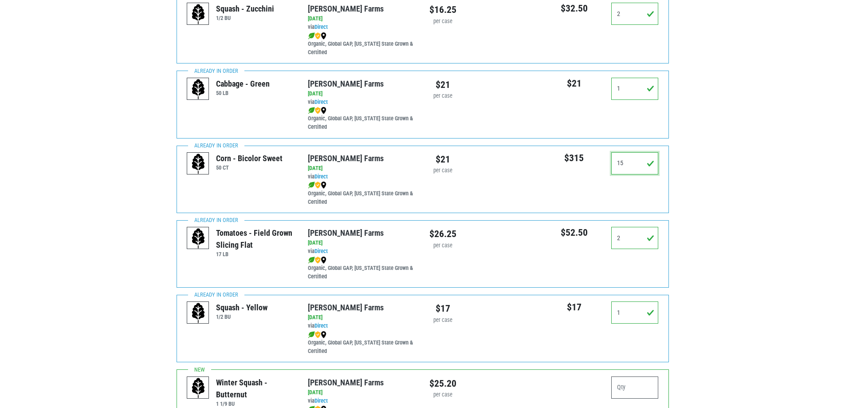 Image resolution: width=845 pixels, height=408 pixels. What do you see at coordinates (443, 234) in the screenshot?
I see `div: $26.25` at bounding box center [443, 234].